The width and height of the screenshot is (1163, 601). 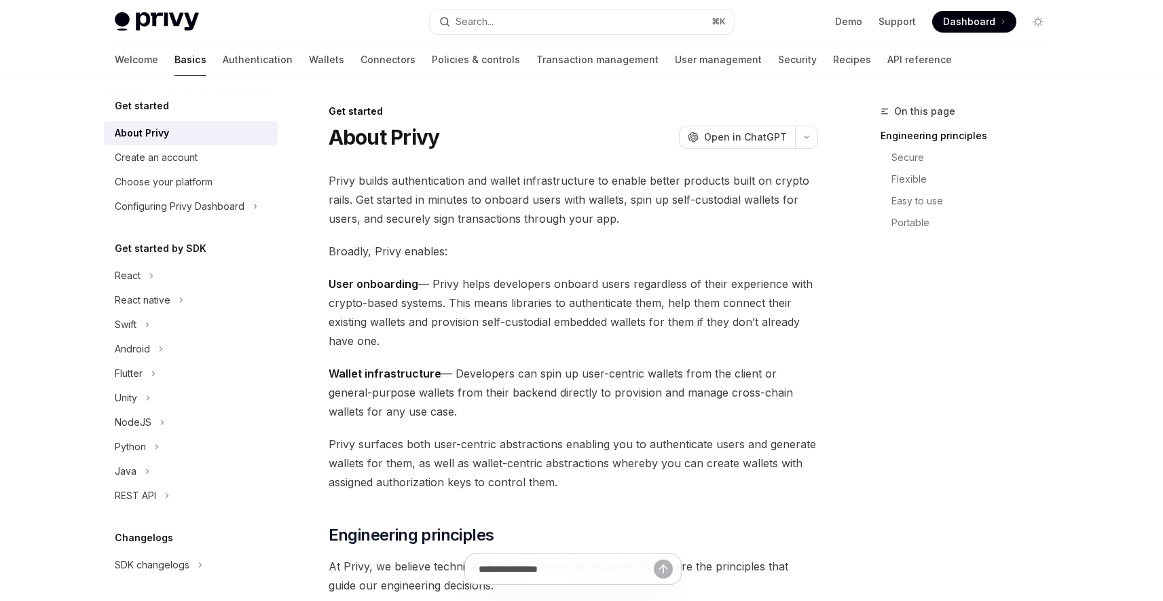 What do you see at coordinates (925, 111) in the screenshot?
I see `span: On this page` at bounding box center [925, 111].